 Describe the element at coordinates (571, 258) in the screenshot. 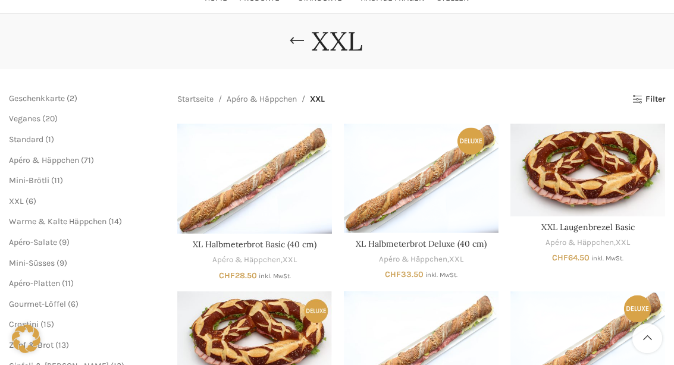

I see `bdi: 64.50` at that location.